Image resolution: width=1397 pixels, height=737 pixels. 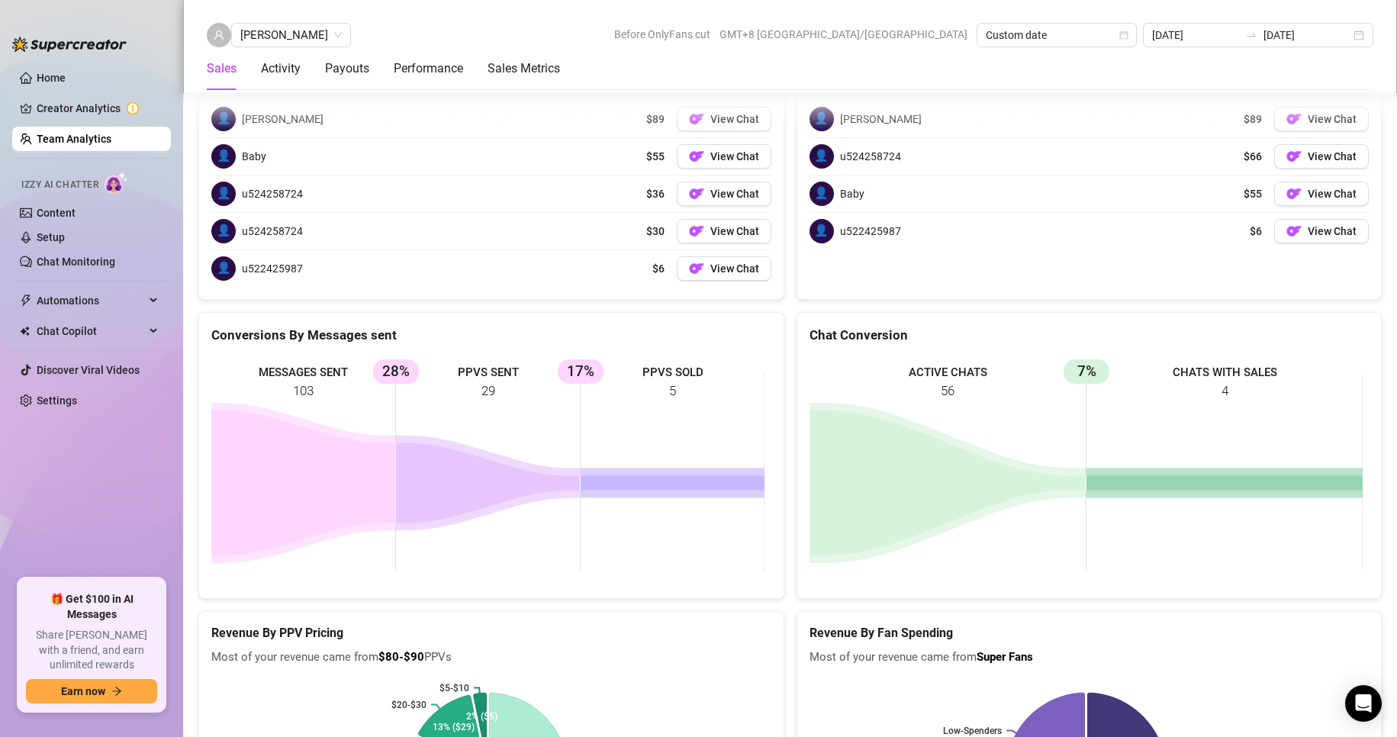 What do you see at coordinates (50, 237) in the screenshot?
I see `a: Setup` at bounding box center [50, 237].